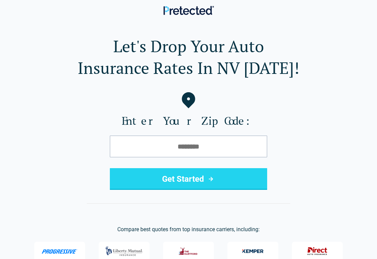  Describe the element at coordinates (188, 251) in the screenshot. I see `img: The Hartford` at that location.